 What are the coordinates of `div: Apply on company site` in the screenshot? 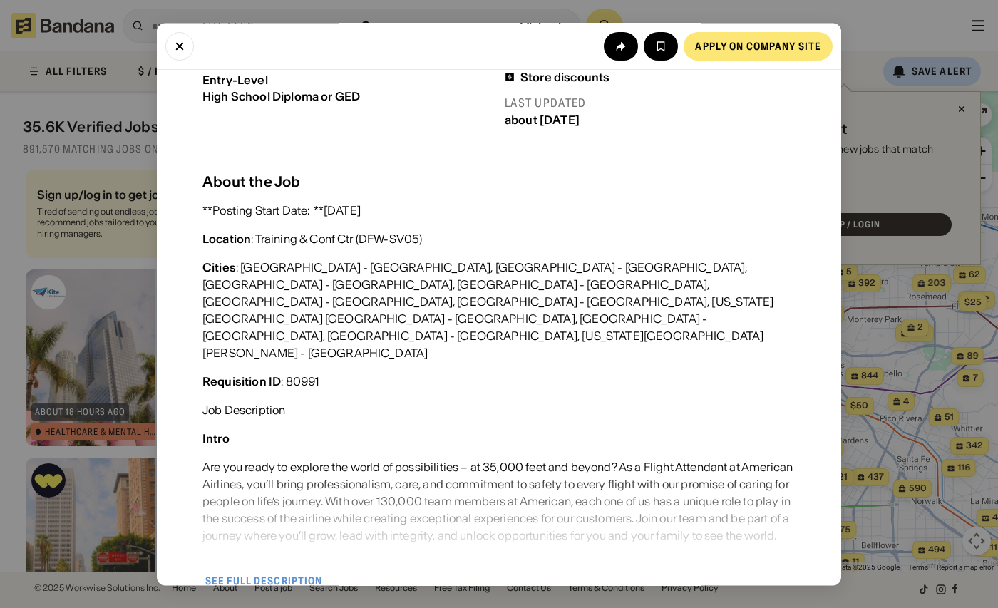 It's located at (758, 46).